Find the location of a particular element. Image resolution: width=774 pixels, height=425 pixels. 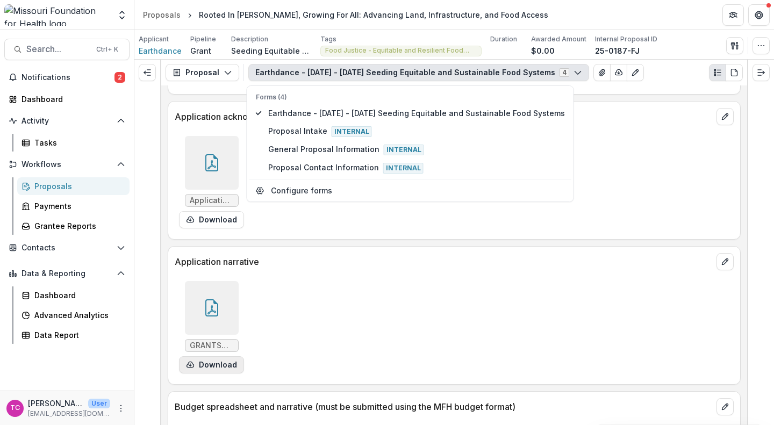

a: Earthdance is located at coordinates (160, 51).